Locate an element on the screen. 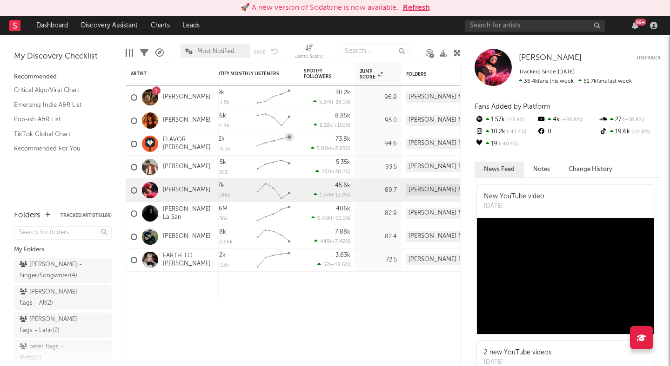 The width and height of the screenshot is (670, 366). span: 1.57k is located at coordinates (326, 195).